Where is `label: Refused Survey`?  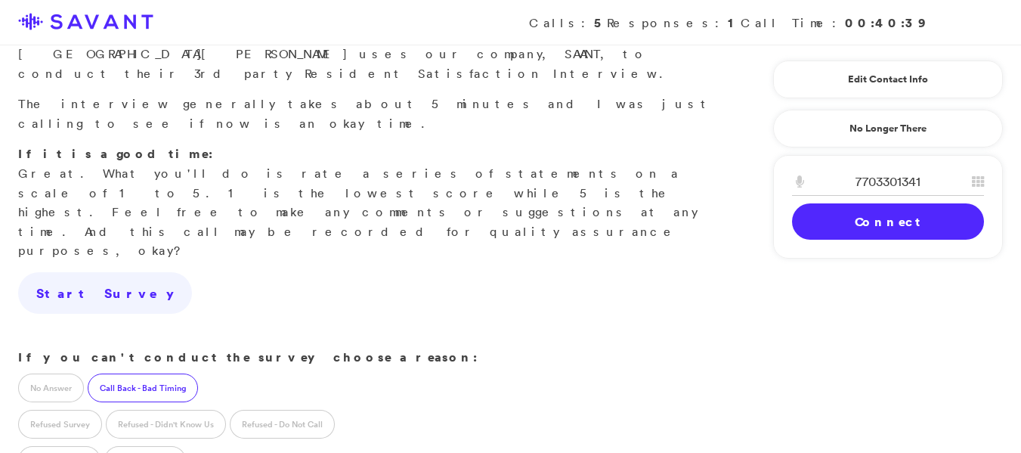
label: Refused Survey is located at coordinates (60, 424).